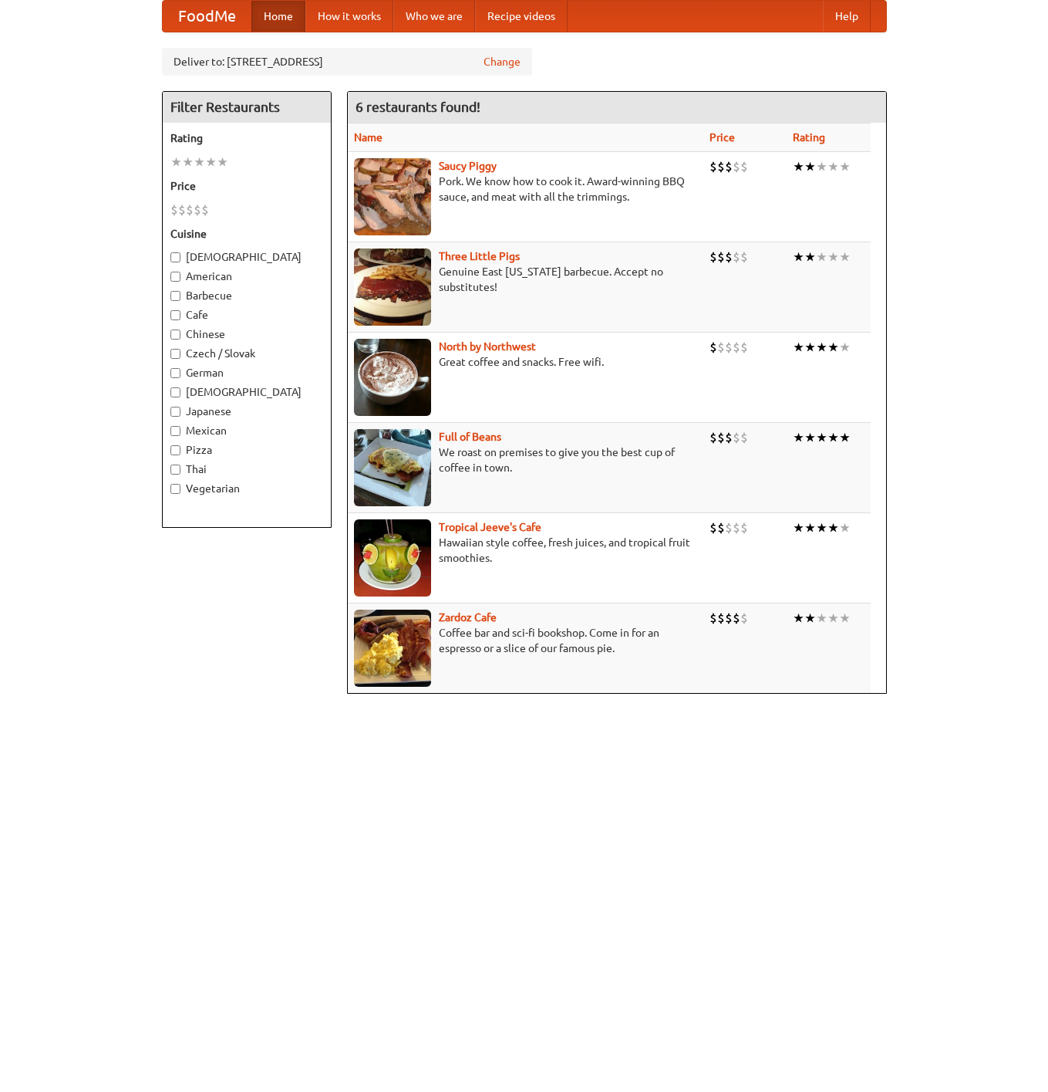 The width and height of the screenshot is (1048, 1092). Describe the element at coordinates (175, 295) in the screenshot. I see `input: Barbecue` at that location.